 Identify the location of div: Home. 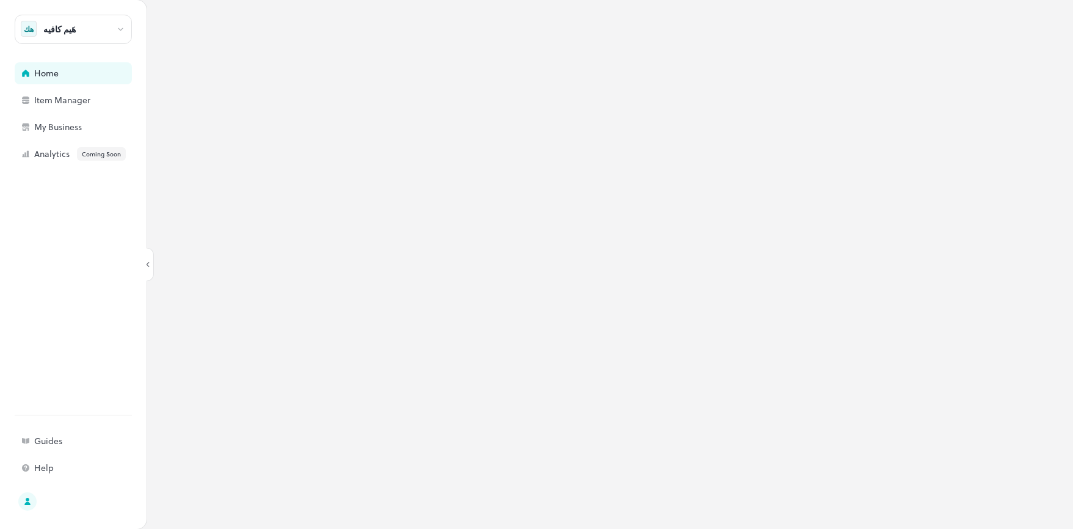
(95, 73).